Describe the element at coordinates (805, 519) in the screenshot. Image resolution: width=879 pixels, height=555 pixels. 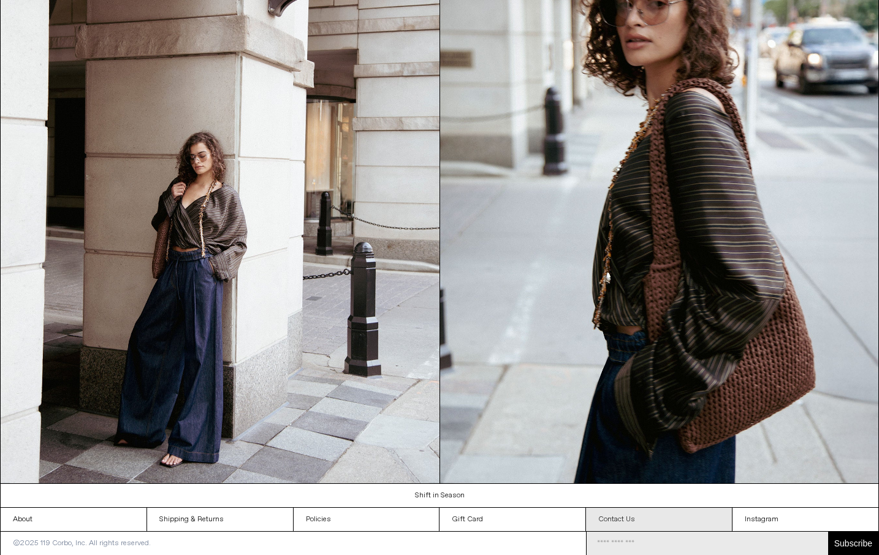
I see `a: Instagram` at that location.